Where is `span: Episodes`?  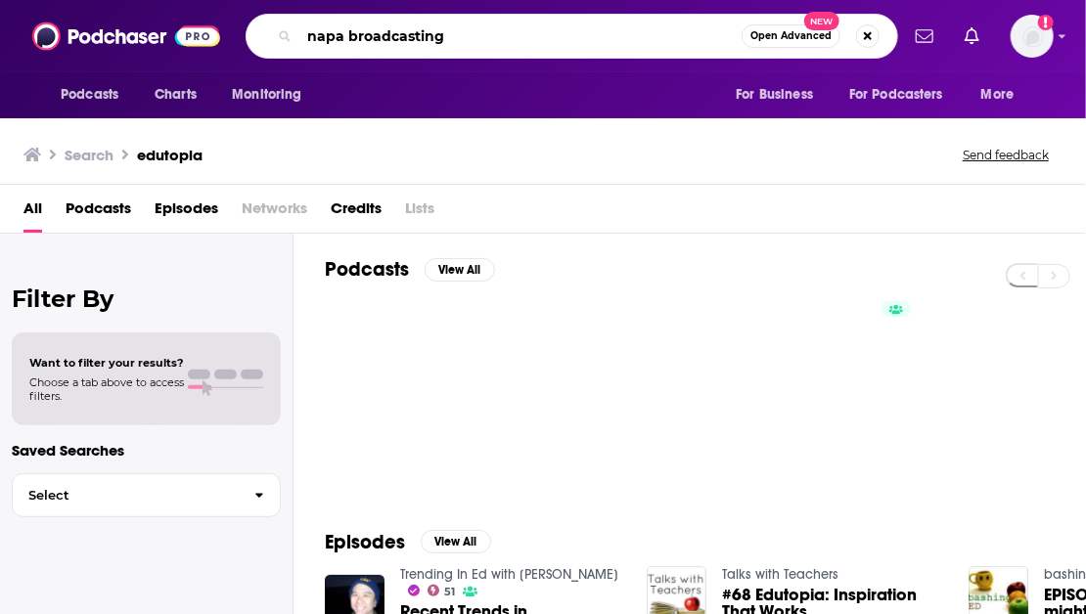
span: Episodes is located at coordinates (186, 212).